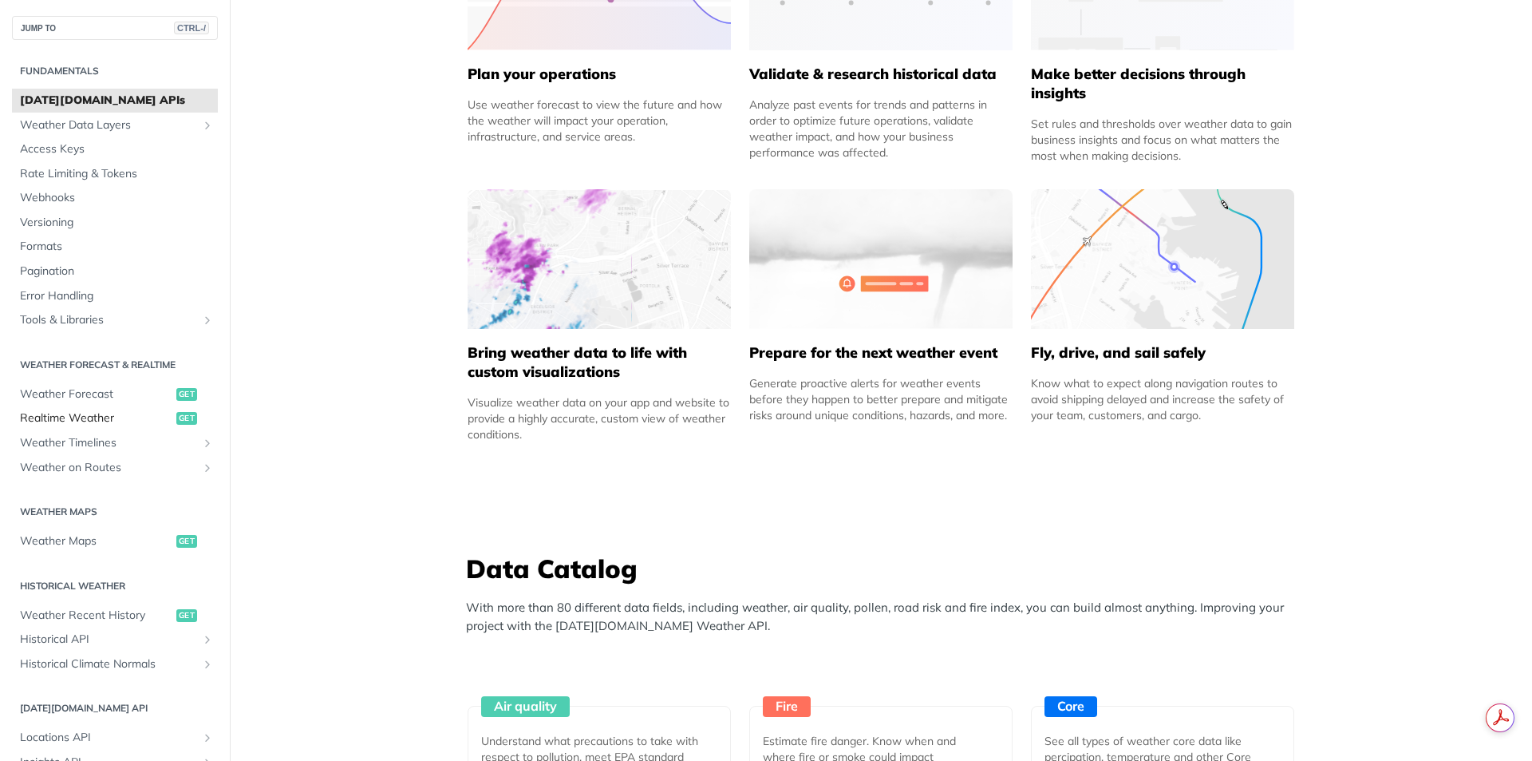 This screenshot has width=1532, height=761. Describe the element at coordinates (599, 362) in the screenshot. I see `h5: Bring weather data to life with custom visualizations` at that location.